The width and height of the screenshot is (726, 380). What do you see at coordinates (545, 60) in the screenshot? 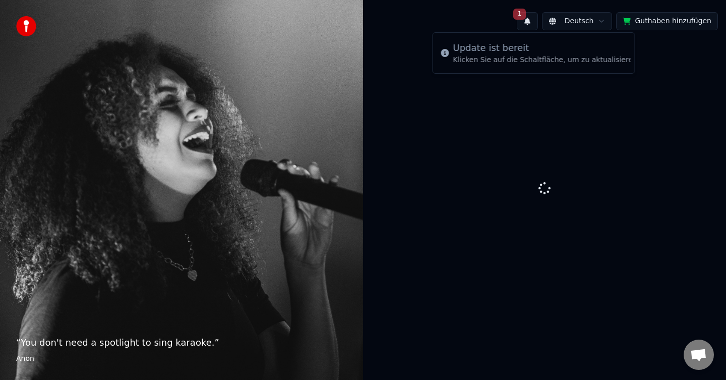
I see `div: Klicken Sie auf die Schaltfläche, um zu aktualisieren` at bounding box center [545, 60].